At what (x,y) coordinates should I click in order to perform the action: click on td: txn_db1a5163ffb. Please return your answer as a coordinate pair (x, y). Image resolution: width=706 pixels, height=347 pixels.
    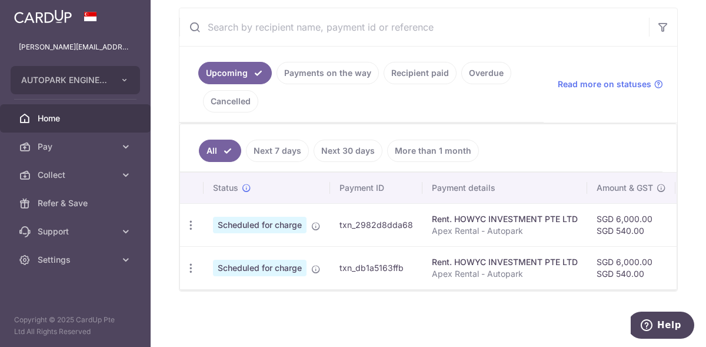
    Looking at the image, I should click on (376, 267).